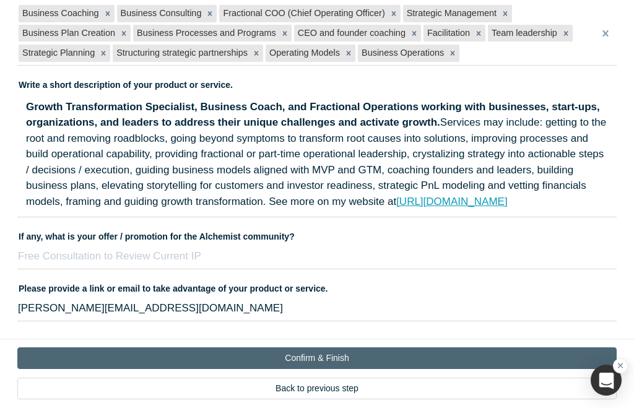 The width and height of the screenshot is (634, 408). Describe the element at coordinates (318, 162) in the screenshot. I see `span: Services may include: getting to the root and removing roadblocks, going beyond symptoms to trans...` at that location.